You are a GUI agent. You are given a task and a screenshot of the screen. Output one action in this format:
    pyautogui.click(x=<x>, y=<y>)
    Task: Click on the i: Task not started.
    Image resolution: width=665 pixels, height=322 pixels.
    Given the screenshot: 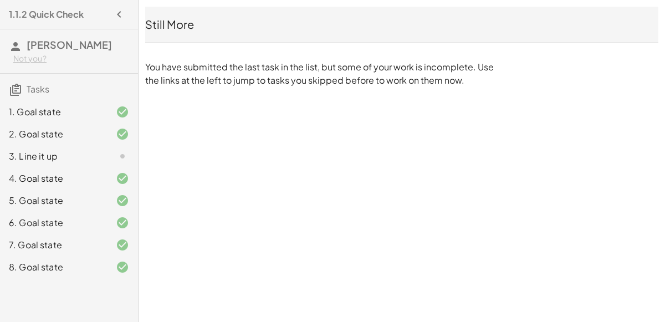 What is the action you would take?
    pyautogui.click(x=122, y=156)
    